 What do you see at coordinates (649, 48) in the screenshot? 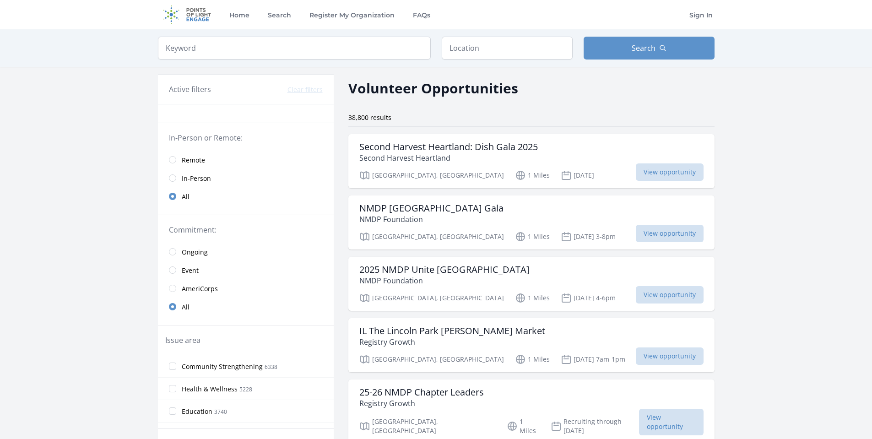
I see `button: Search` at bounding box center [649, 48].